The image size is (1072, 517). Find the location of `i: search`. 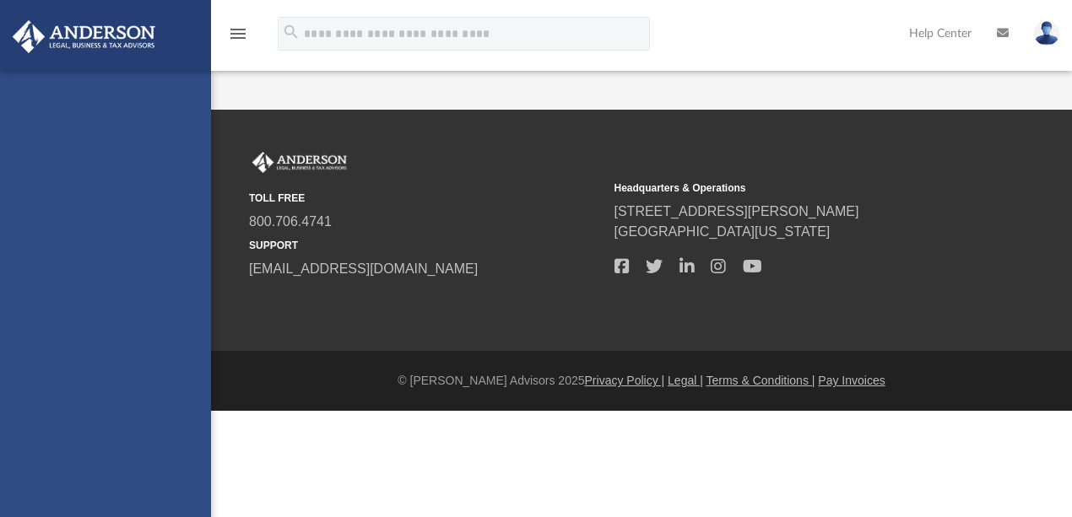

i: search is located at coordinates (291, 32).